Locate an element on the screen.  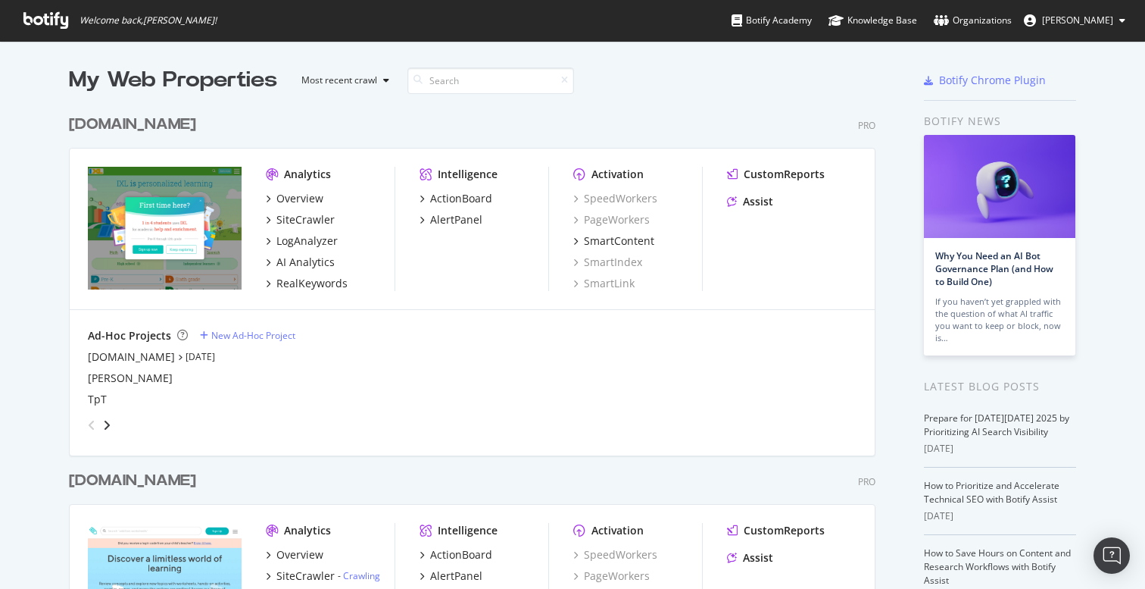
a: LogAnalyzer is located at coordinates (302, 241).